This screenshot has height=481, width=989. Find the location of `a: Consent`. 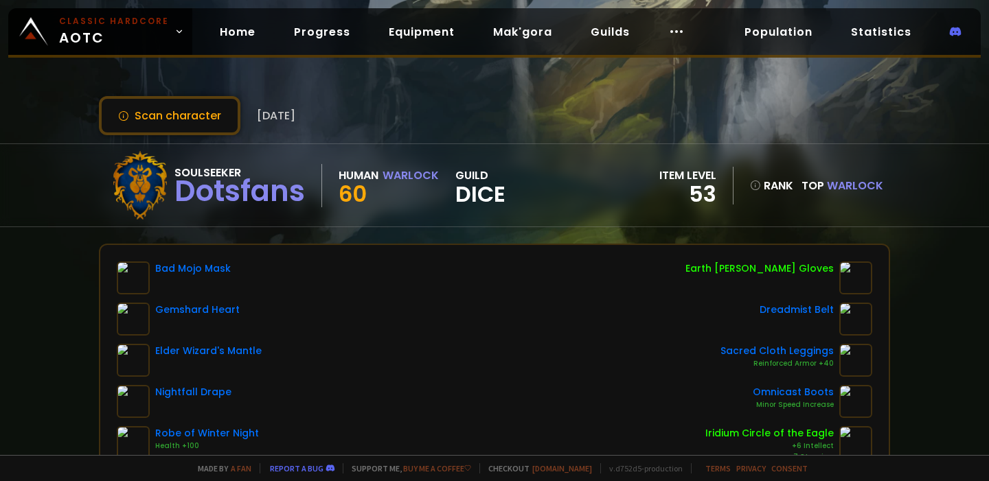

a: Consent is located at coordinates (789, 468).